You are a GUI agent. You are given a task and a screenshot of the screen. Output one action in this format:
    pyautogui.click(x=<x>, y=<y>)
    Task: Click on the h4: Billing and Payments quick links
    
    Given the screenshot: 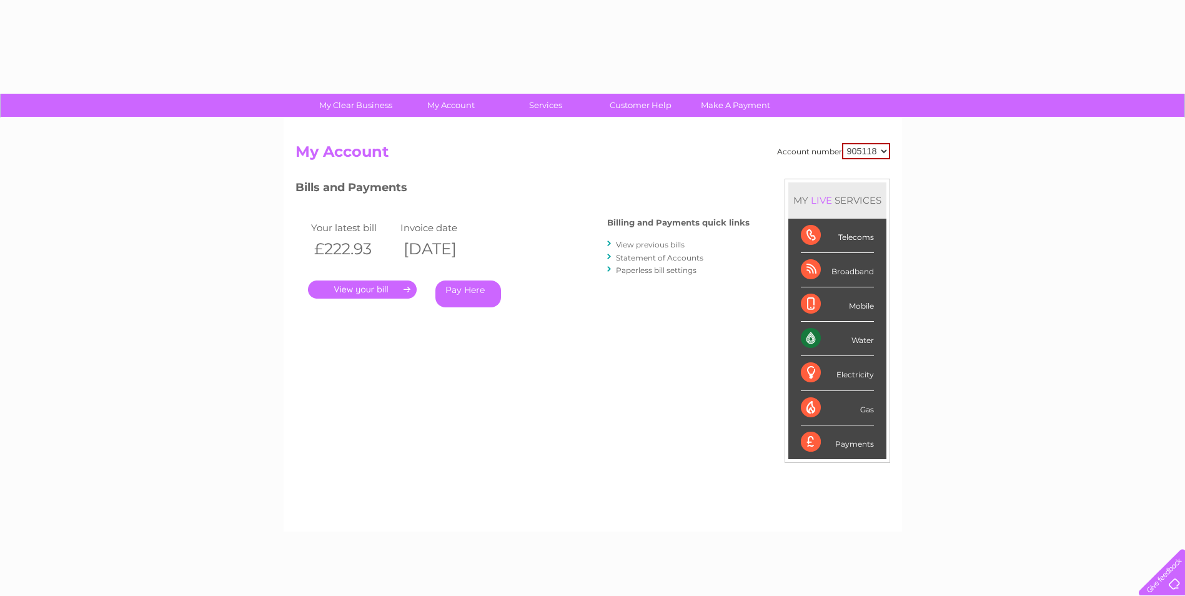 What is the action you would take?
    pyautogui.click(x=679, y=222)
    